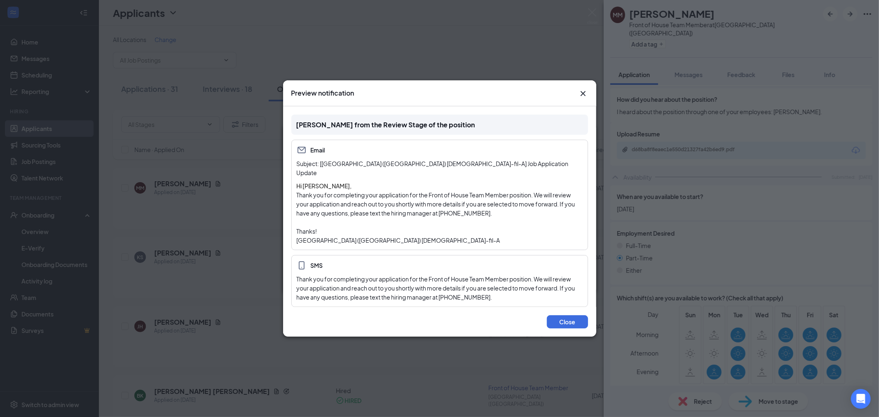 This screenshot has width=879, height=417. I want to click on div: Open Intercom Messenger, so click(861, 399).